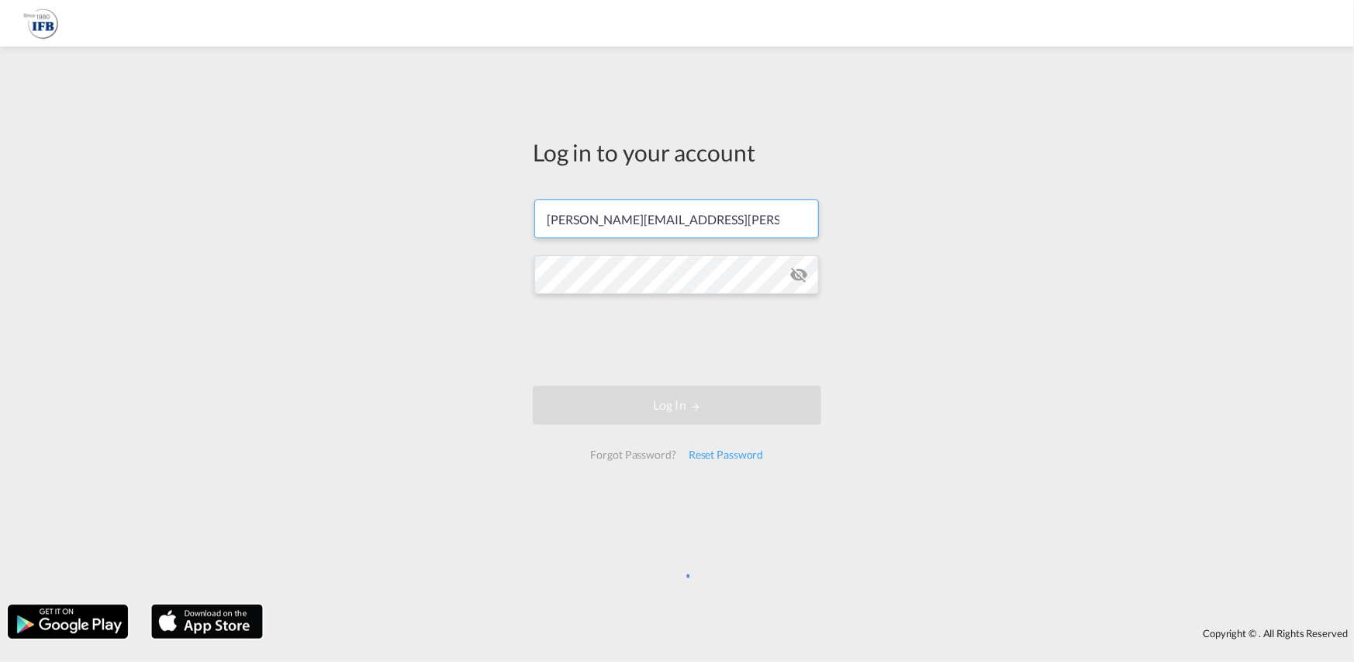 This screenshot has width=1354, height=662. Describe the element at coordinates (207, 621) in the screenshot. I see `img: apple.png` at that location.